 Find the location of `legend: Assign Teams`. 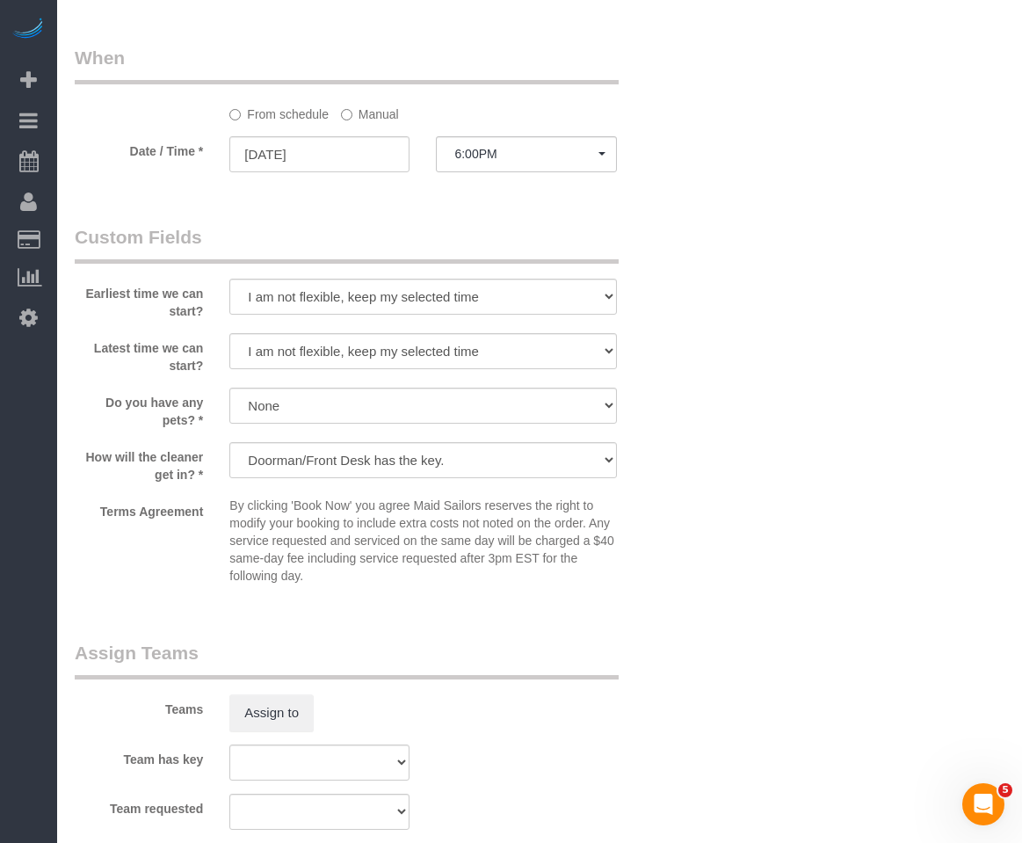

legend: Assign Teams is located at coordinates (346, 659).